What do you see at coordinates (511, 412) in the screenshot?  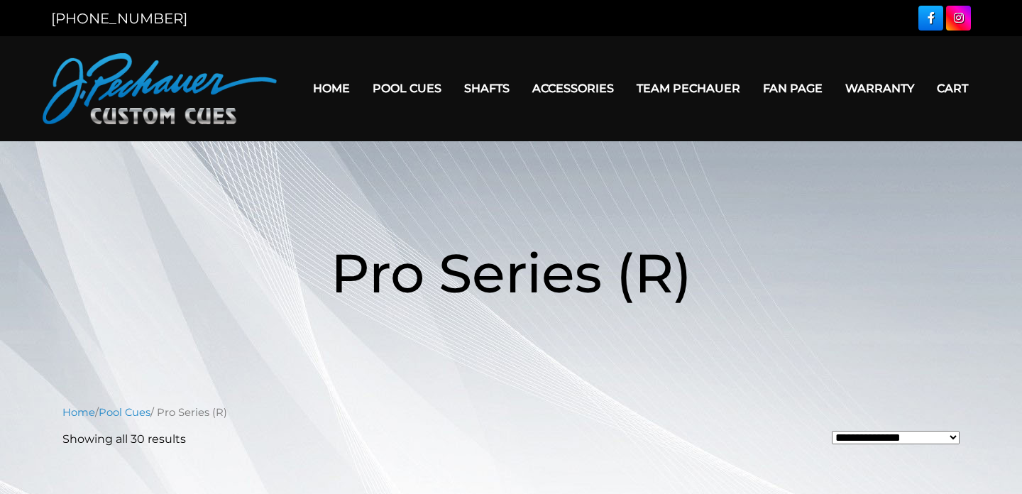 I see `nav: Breadcrumb` at bounding box center [511, 412].